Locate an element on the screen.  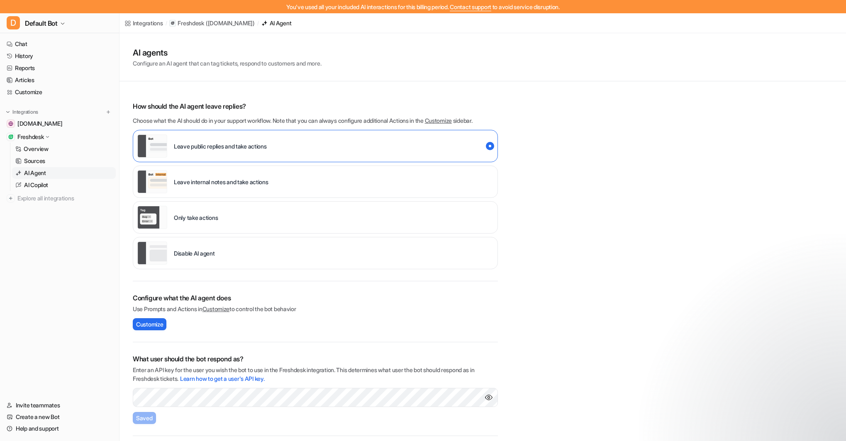
p: Choose what the AI should do in your support workflow. Note that you can always configure additio... is located at coordinates (315, 120).